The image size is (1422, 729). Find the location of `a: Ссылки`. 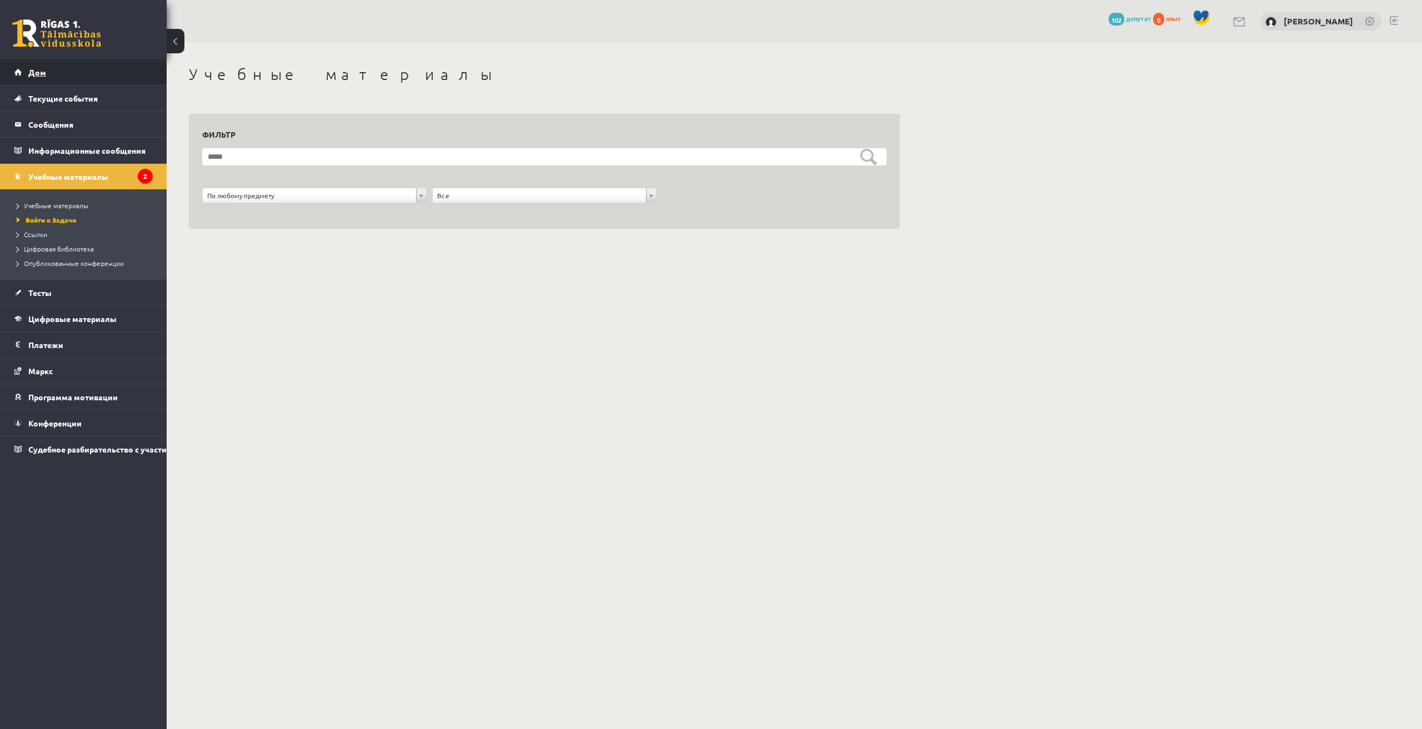

a: Ссылки is located at coordinates (86, 234).